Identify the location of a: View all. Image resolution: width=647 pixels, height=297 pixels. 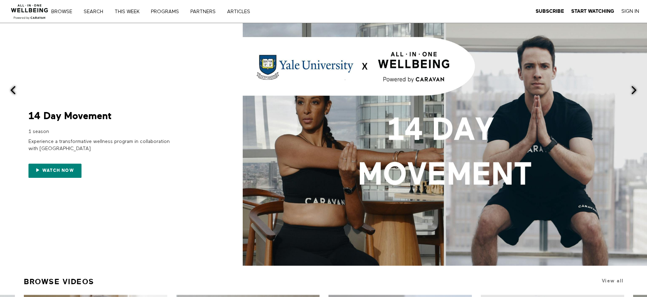
(613, 281).